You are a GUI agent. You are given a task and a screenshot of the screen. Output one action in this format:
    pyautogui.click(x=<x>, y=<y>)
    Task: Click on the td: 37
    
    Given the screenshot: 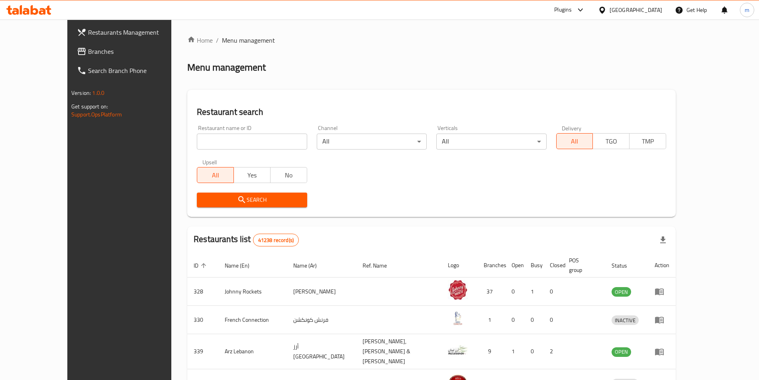 What is the action you would take?
    pyautogui.click(x=491, y=291)
    